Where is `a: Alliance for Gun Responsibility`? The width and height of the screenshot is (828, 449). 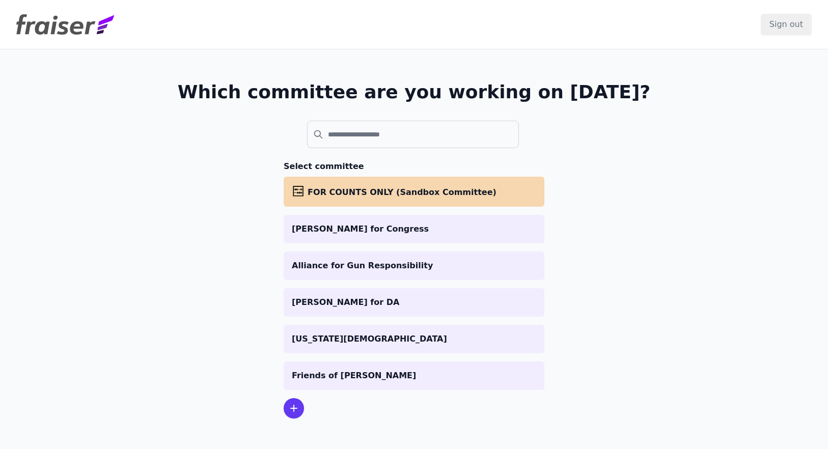
a: Alliance for Gun Responsibility is located at coordinates (414, 266).